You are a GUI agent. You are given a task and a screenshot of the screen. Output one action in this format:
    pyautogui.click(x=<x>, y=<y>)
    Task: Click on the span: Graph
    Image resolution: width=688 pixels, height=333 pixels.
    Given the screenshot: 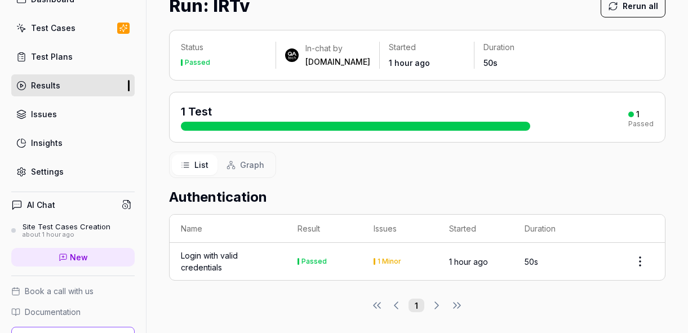 What is the action you would take?
    pyautogui.click(x=252, y=164)
    